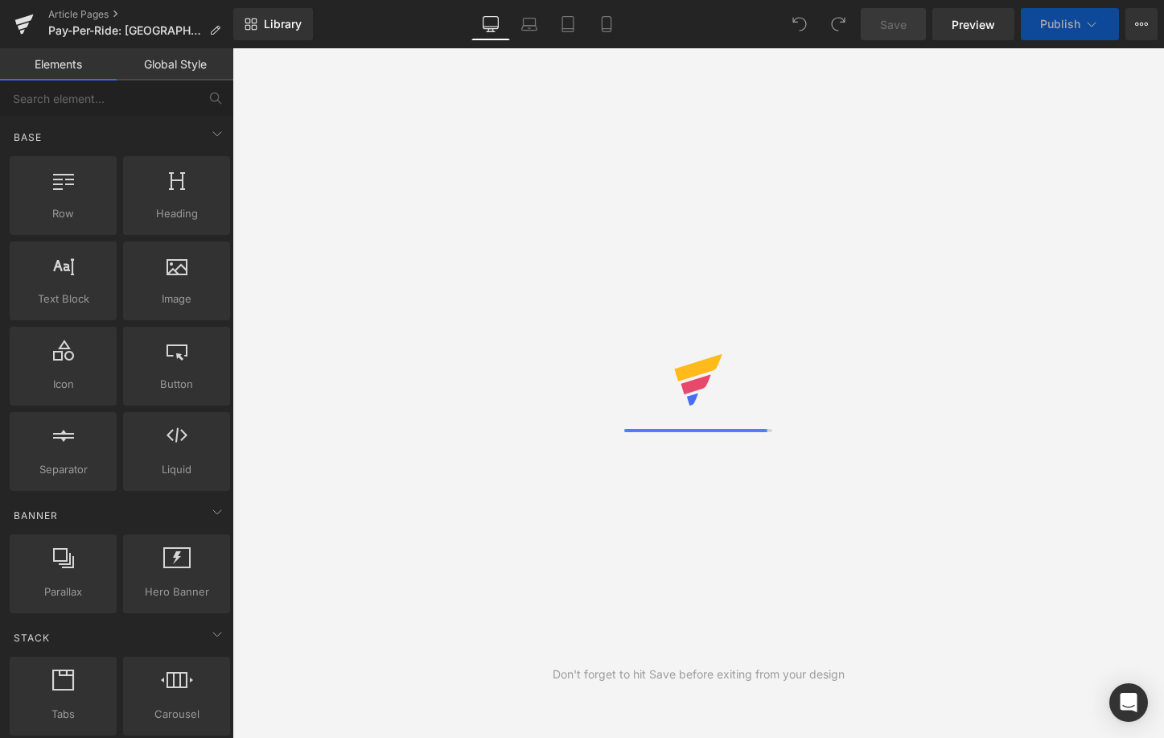 The width and height of the screenshot is (1164, 738). Describe the element at coordinates (800, 24) in the screenshot. I see `button: Undo` at that location.